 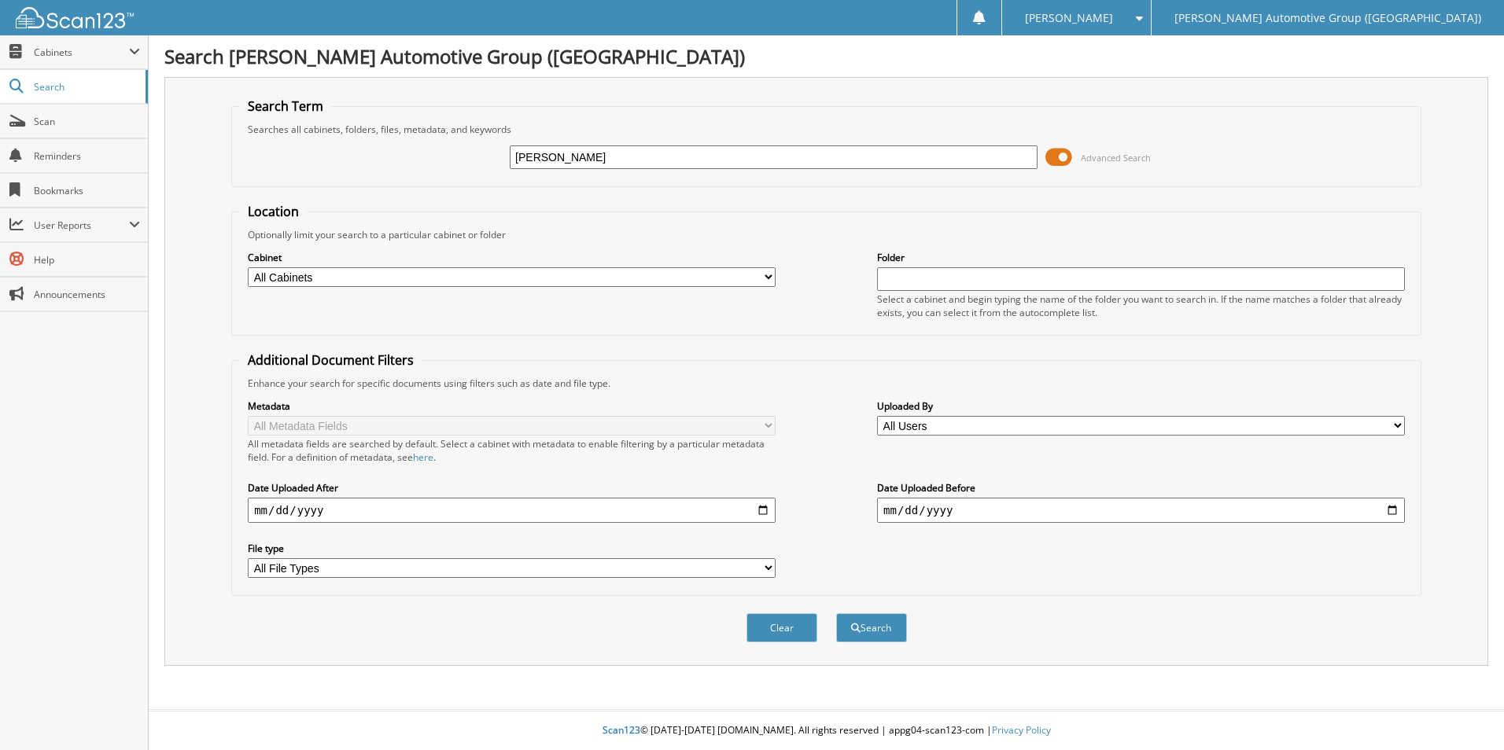 What do you see at coordinates (81, 225) in the screenshot?
I see `span: User Reports` at bounding box center [81, 225].